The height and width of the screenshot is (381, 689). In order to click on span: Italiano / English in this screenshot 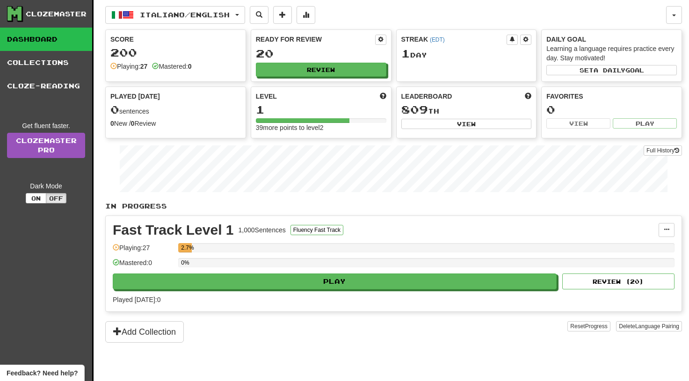, I will do `click(185, 15)`.